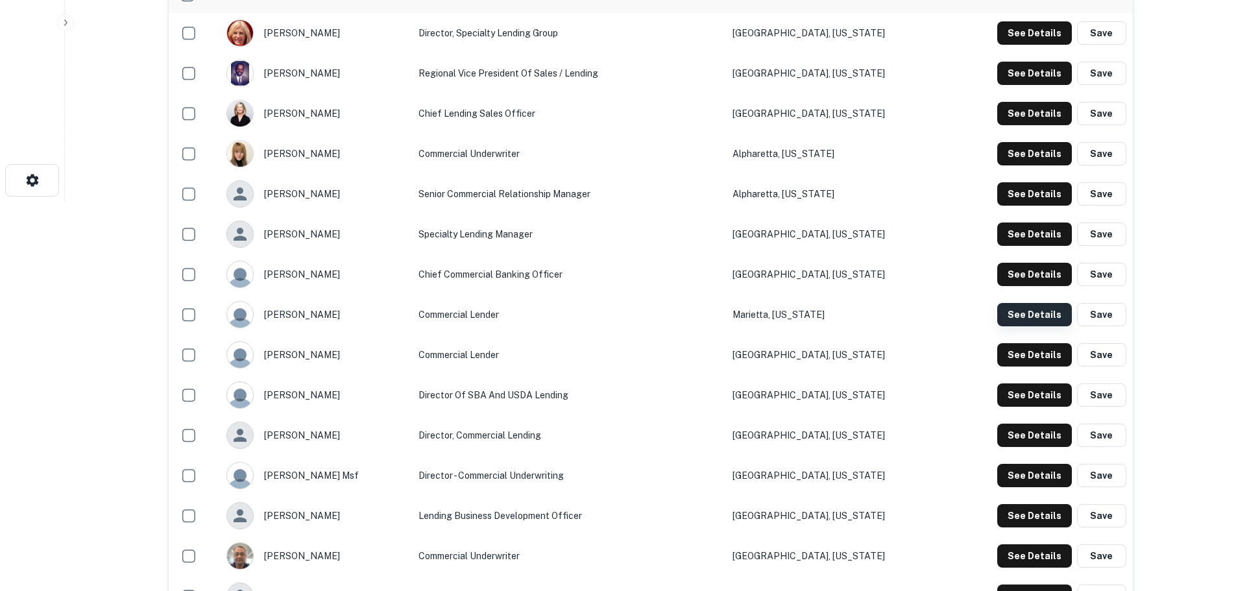 The height and width of the screenshot is (591, 1236). Describe the element at coordinates (240, 154) in the screenshot. I see `img: 1639067013633` at that location.